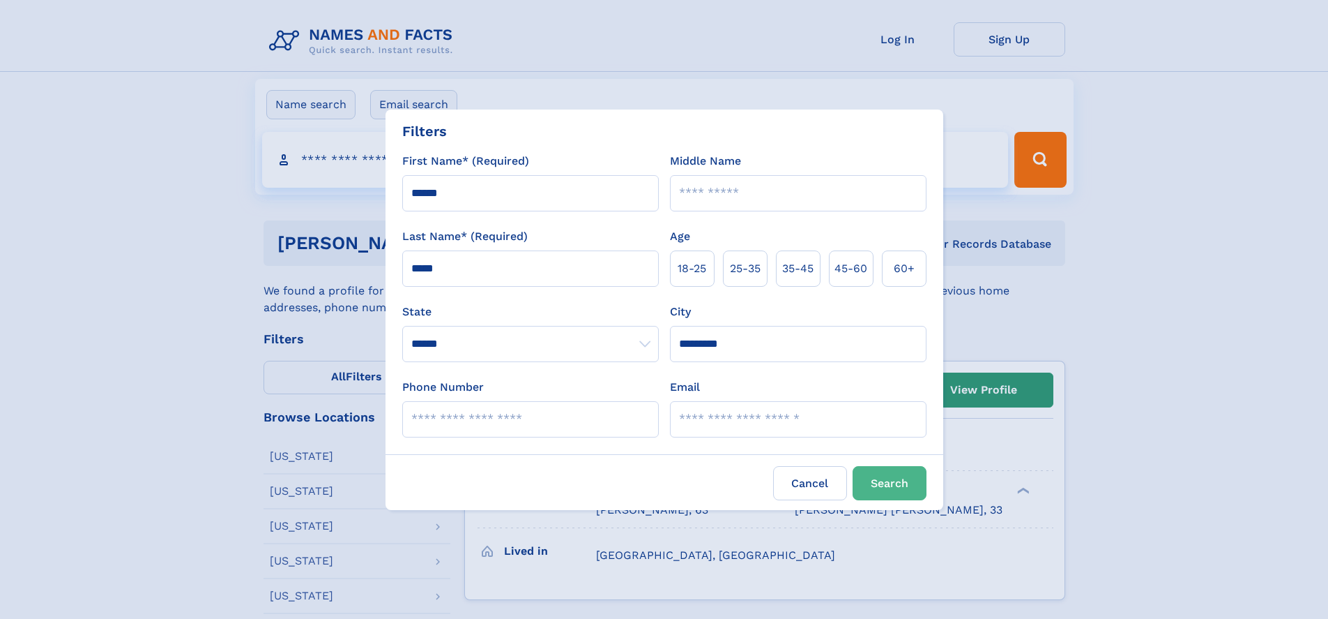 This screenshot has width=1328, height=619. I want to click on label: Email, so click(685, 387).